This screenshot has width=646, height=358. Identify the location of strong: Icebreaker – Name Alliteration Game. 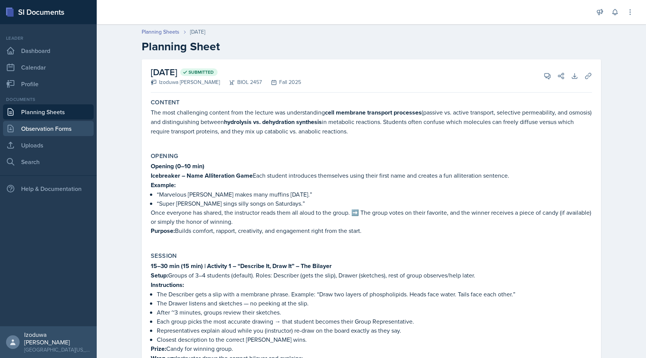
(202, 175).